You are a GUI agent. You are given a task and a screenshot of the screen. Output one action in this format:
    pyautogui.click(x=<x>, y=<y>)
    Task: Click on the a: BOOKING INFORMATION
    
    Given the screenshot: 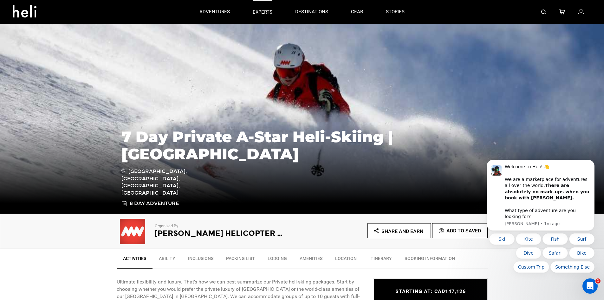 What is the action you would take?
    pyautogui.click(x=430, y=260)
    